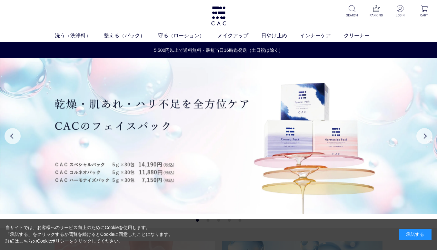 The image size is (437, 250). Describe the element at coordinates (219, 16) in the screenshot. I see `img: logo` at that location.